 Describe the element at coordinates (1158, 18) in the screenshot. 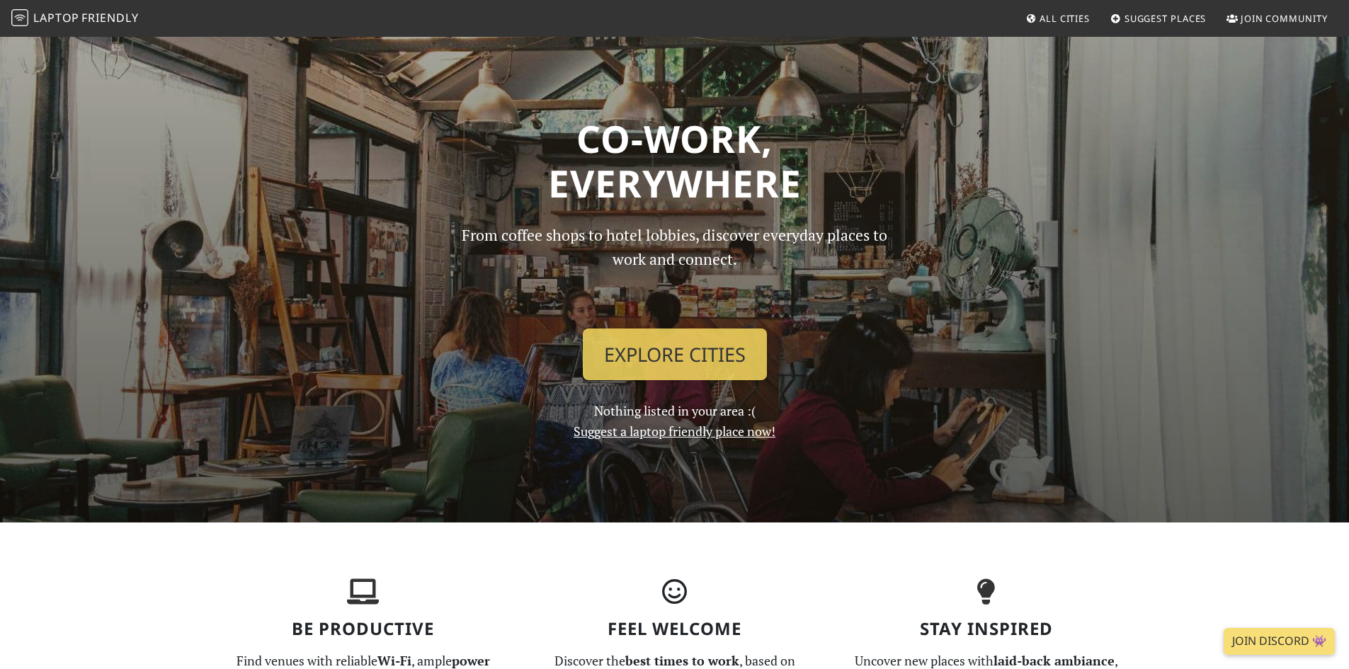

I see `a: Suggest Places` at that location.